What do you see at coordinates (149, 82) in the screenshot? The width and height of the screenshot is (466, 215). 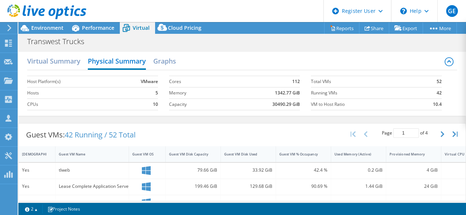 I see `b: VMware` at bounding box center [149, 82].